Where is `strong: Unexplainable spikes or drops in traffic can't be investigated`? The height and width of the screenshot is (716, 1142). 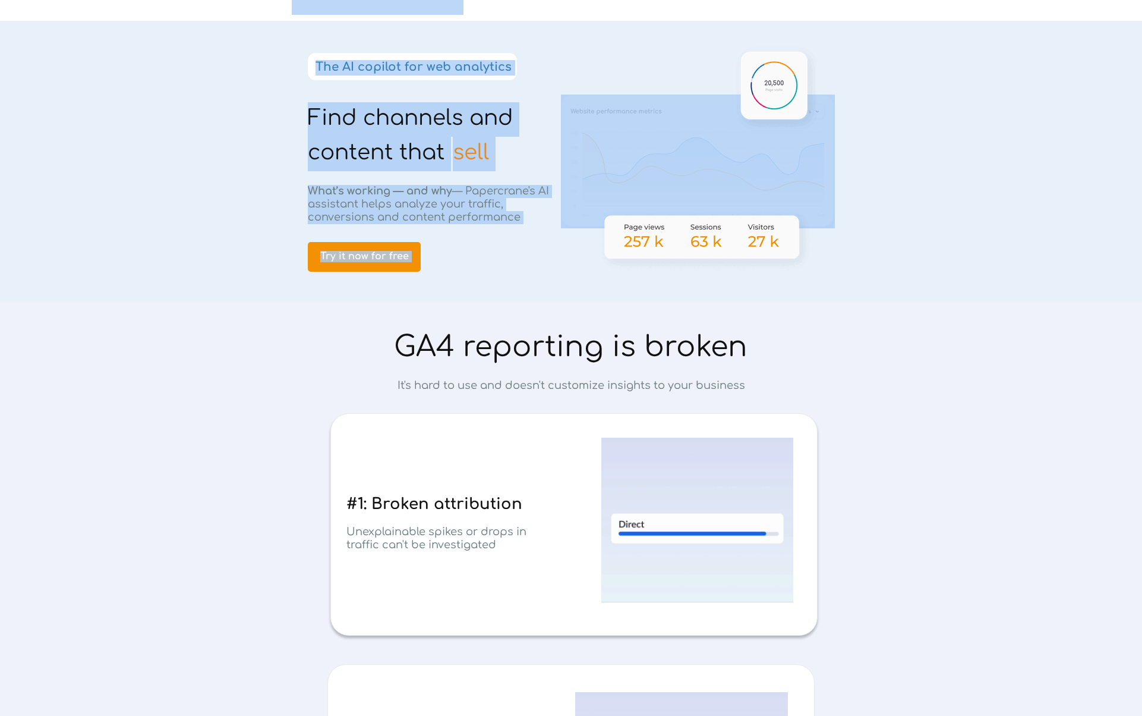
strong: Unexplainable spikes or drops in traffic can't be investigated is located at coordinates (436, 538).